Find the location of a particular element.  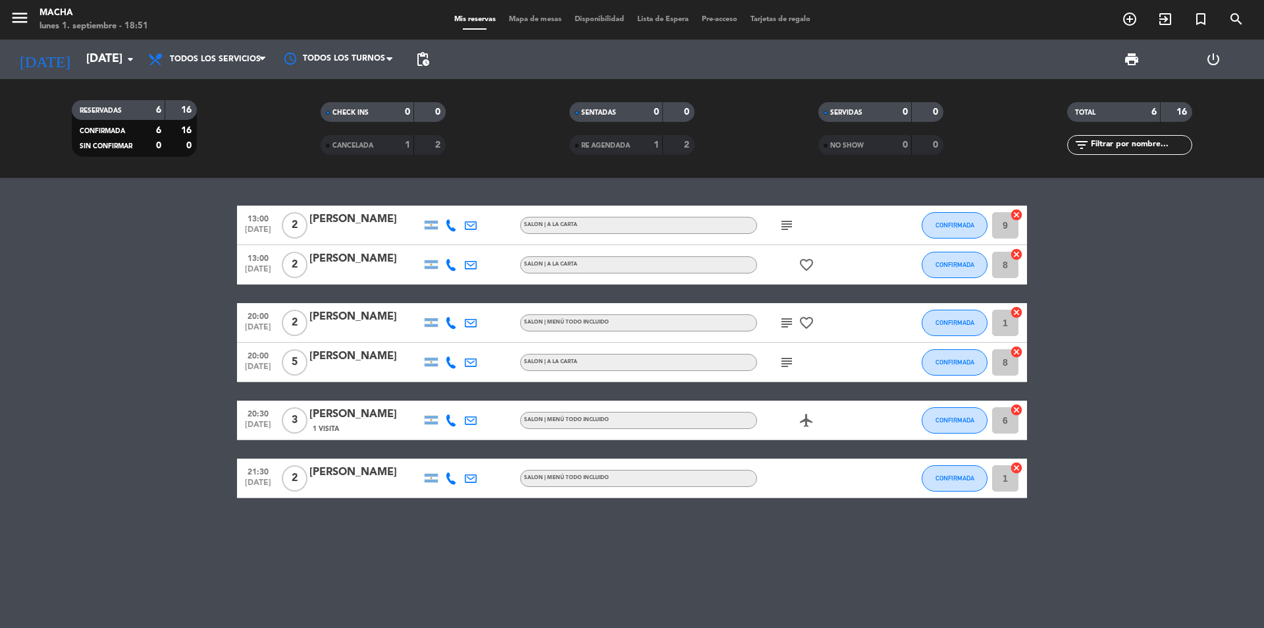

span: 5 is located at coordinates (294, 362).